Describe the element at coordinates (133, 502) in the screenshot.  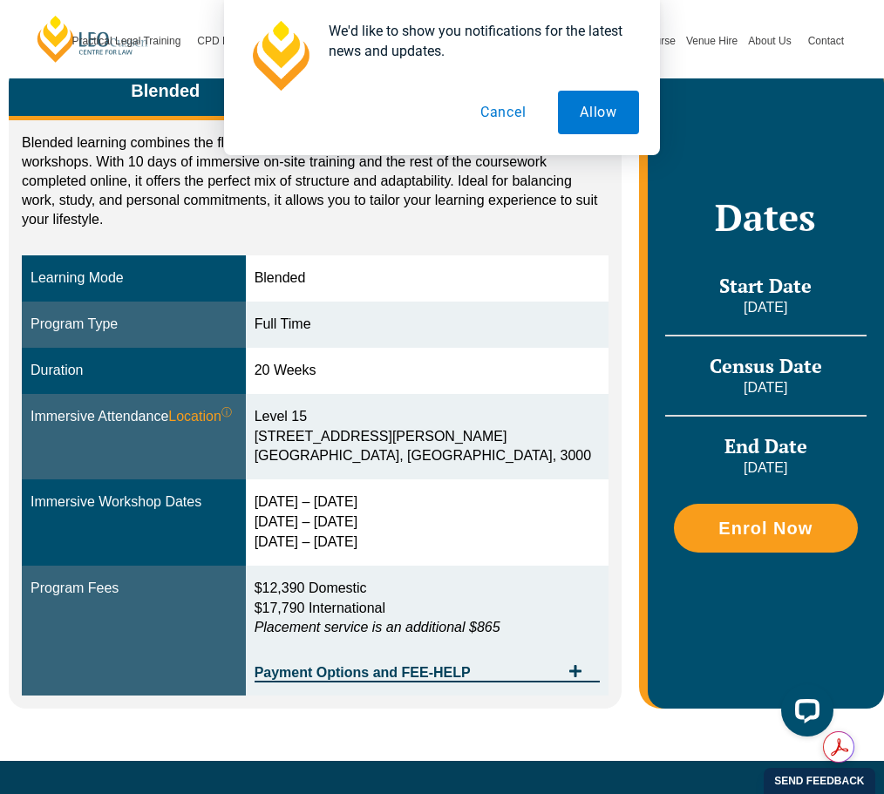
I see `div: Immersive Workshop Dates` at that location.